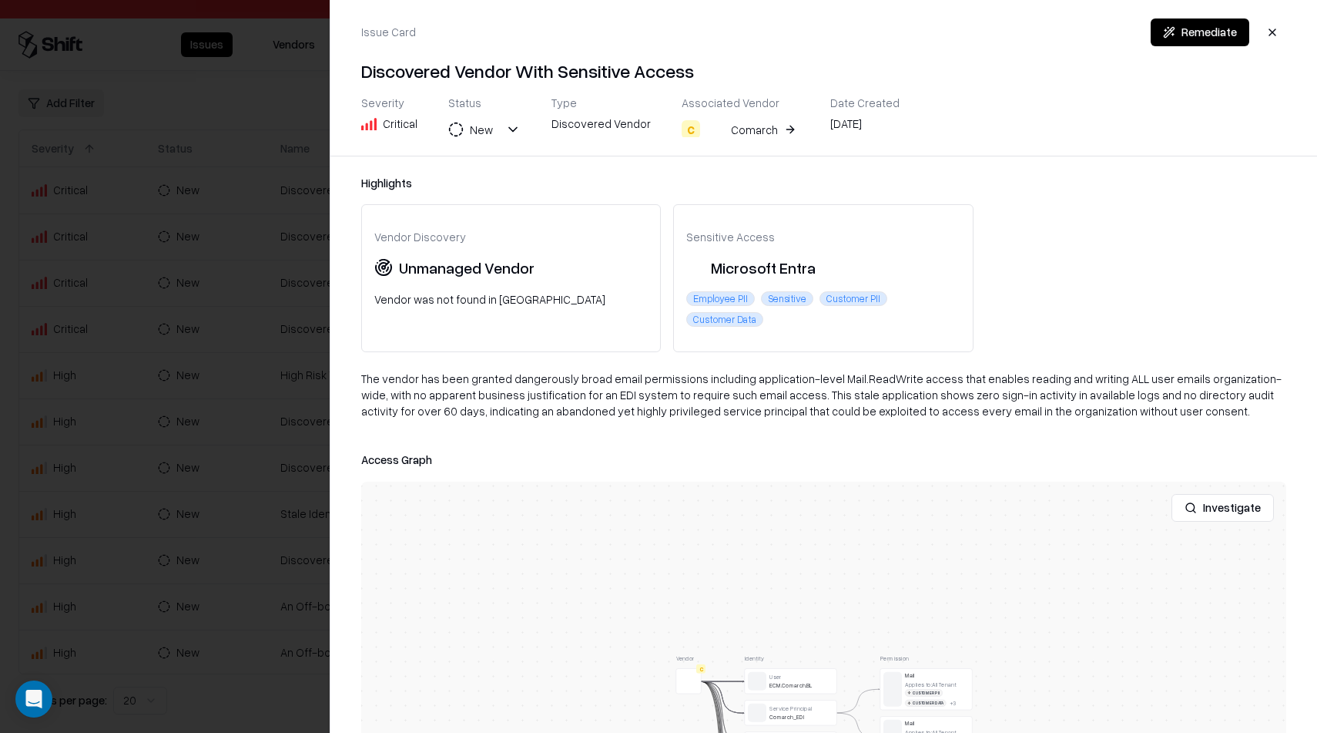 Image resolution: width=1317 pixels, height=733 pixels. Describe the element at coordinates (1200, 32) in the screenshot. I see `button: Remediate` at that location.